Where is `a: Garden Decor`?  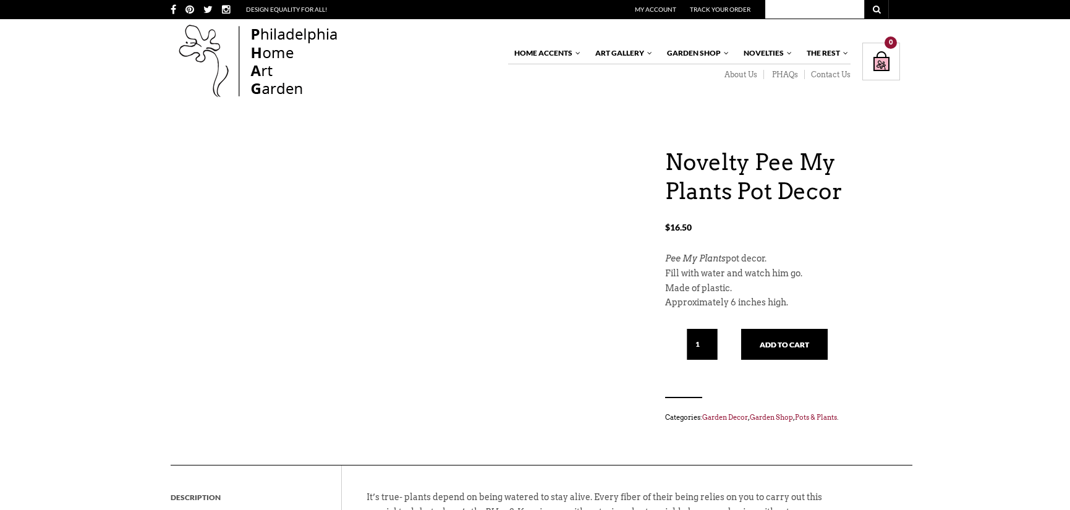 a: Garden Decor is located at coordinates (725, 417).